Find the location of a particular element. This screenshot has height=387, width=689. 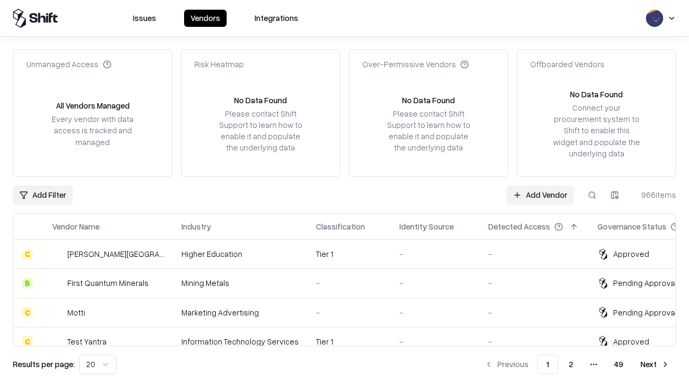

div: Information Technology Services is located at coordinates (240, 342).